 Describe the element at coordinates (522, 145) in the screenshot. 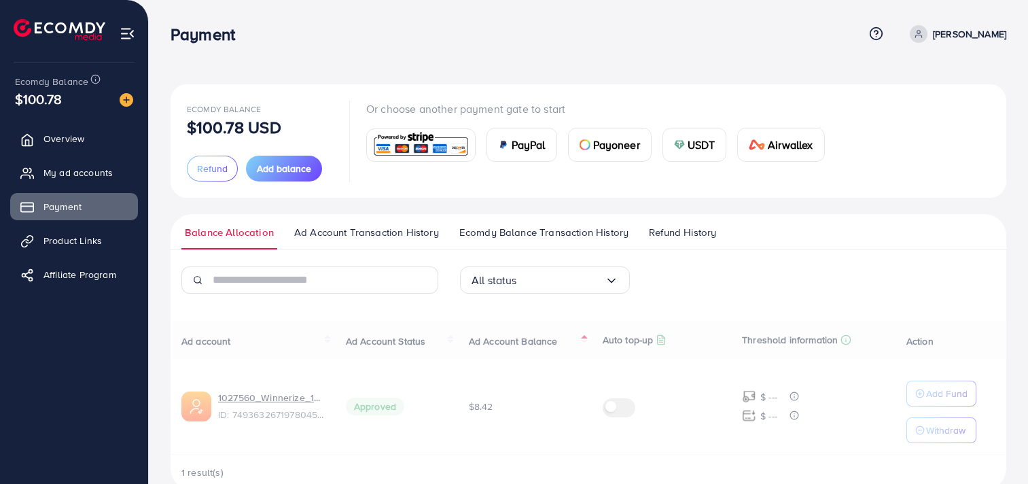

I see `a: cardPayPal` at that location.